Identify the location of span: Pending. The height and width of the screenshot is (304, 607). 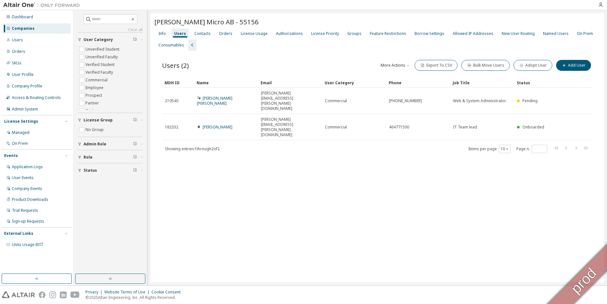
(530, 101).